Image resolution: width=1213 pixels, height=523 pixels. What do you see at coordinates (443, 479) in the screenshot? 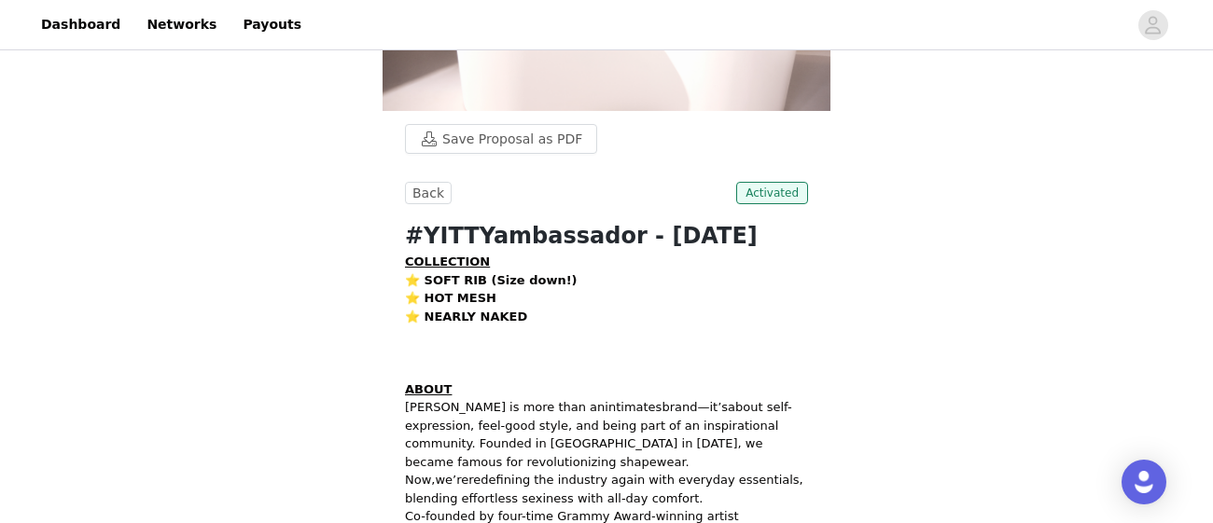
I see `span: we` at bounding box center [443, 479].